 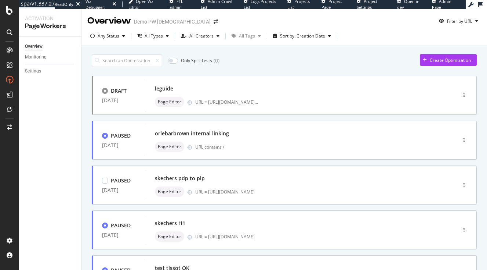 What do you see at coordinates (153, 36) in the screenshot?
I see `button: All Types` at bounding box center [153, 36].